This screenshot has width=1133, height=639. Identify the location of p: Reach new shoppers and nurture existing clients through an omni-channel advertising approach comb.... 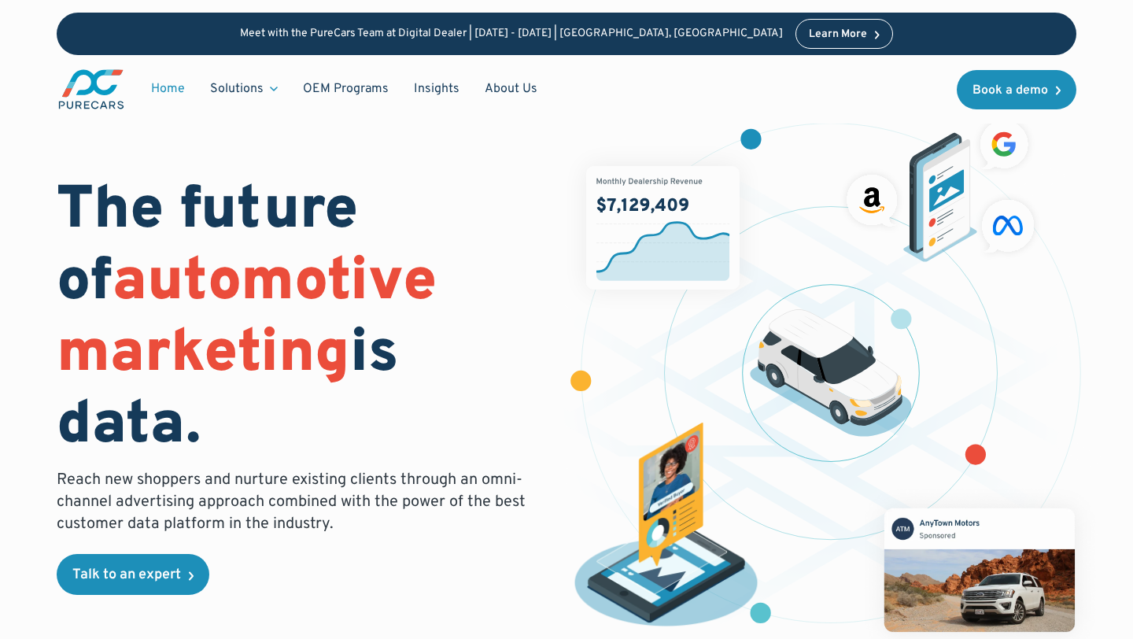
(296, 502).